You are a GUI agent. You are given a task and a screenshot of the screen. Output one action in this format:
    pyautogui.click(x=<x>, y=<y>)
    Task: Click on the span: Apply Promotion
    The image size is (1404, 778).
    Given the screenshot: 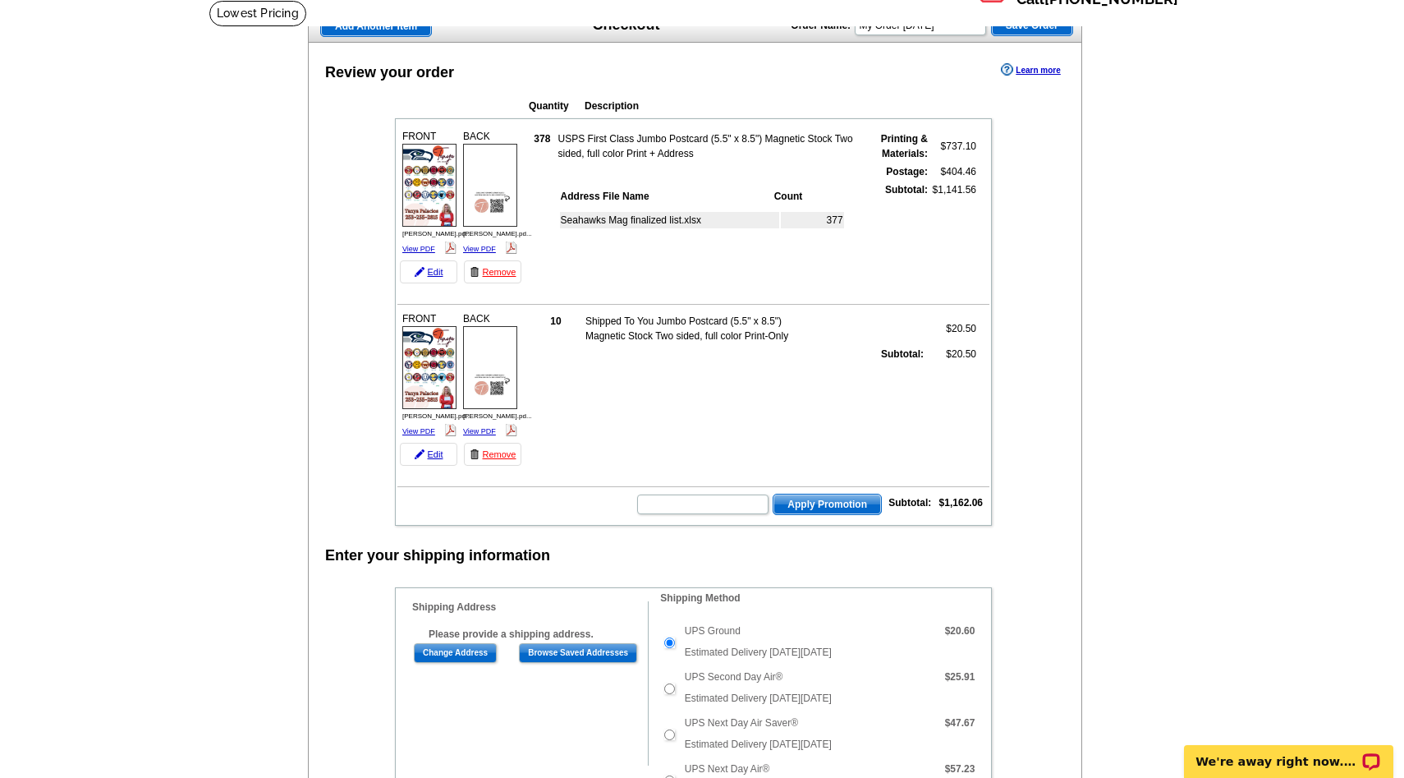 What is the action you would take?
    pyautogui.click(x=827, y=504)
    